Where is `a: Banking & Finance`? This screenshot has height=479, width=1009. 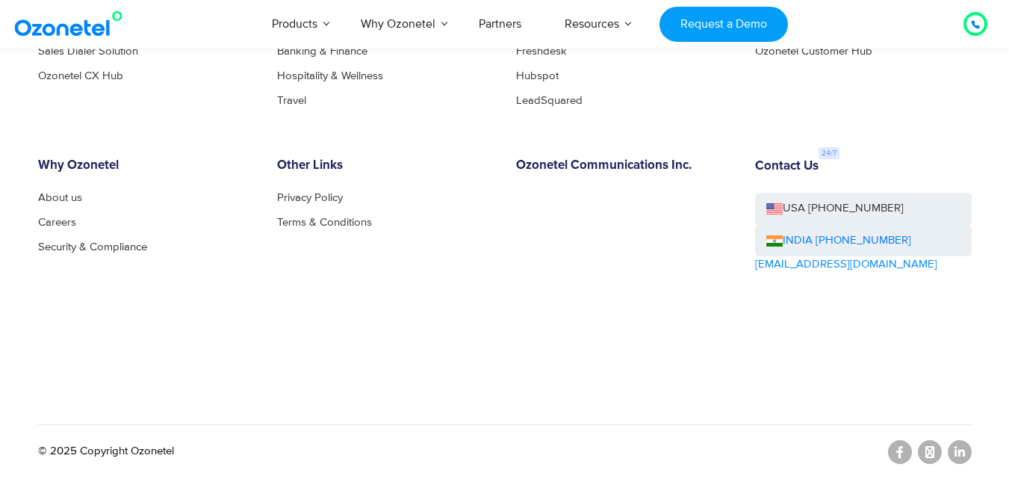
a: Banking & Finance is located at coordinates (322, 51).